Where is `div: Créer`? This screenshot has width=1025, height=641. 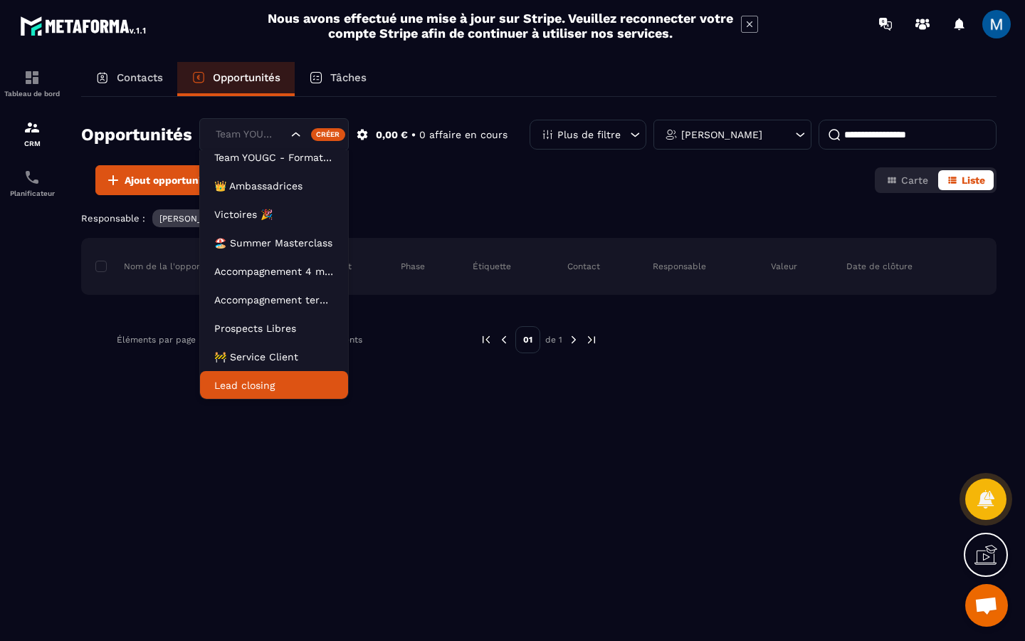 div: Créer is located at coordinates (328, 135).